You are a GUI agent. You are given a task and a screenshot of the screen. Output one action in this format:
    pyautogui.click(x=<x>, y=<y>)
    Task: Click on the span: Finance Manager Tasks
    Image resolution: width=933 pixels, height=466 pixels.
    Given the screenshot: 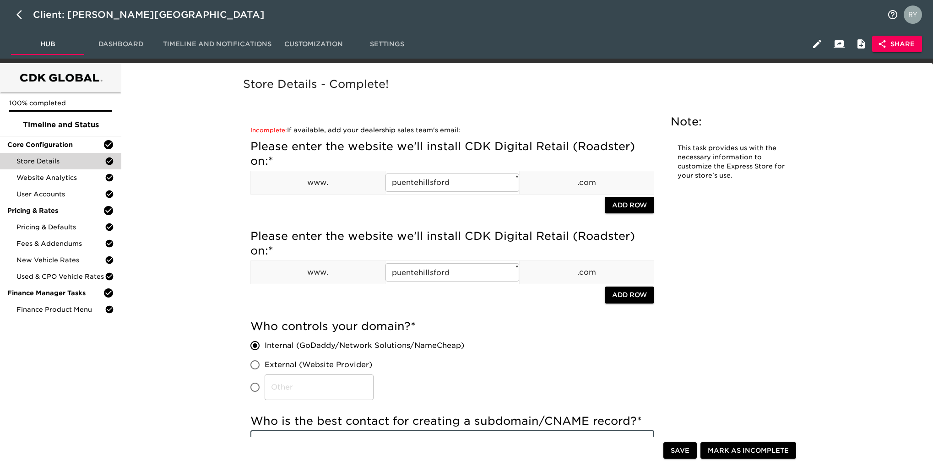 What is the action you would take?
    pyautogui.click(x=55, y=293)
    